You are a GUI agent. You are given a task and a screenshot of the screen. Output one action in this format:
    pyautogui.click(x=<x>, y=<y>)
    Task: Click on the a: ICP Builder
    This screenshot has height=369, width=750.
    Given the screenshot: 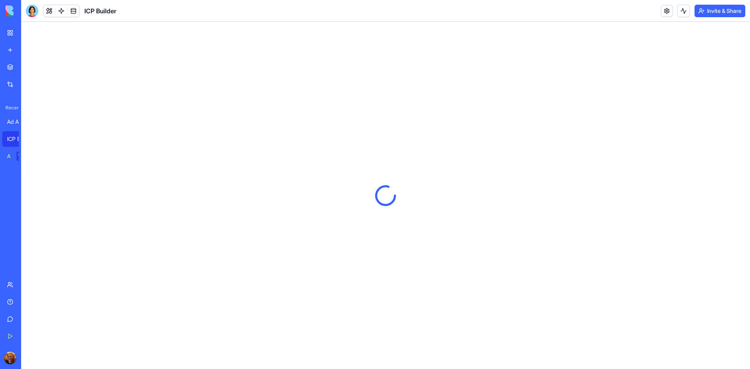 What is the action you would take?
    pyautogui.click(x=18, y=139)
    